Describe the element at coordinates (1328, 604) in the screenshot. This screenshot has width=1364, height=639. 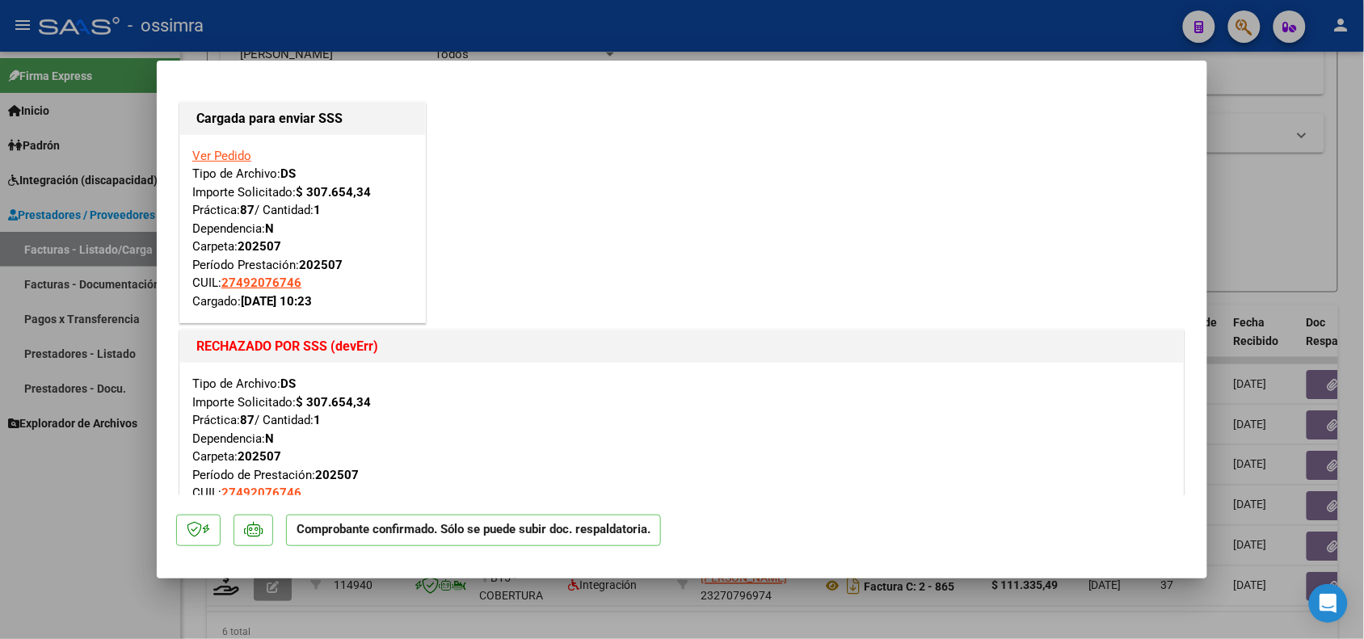
I see `div: Open Intercom Messenger` at that location.